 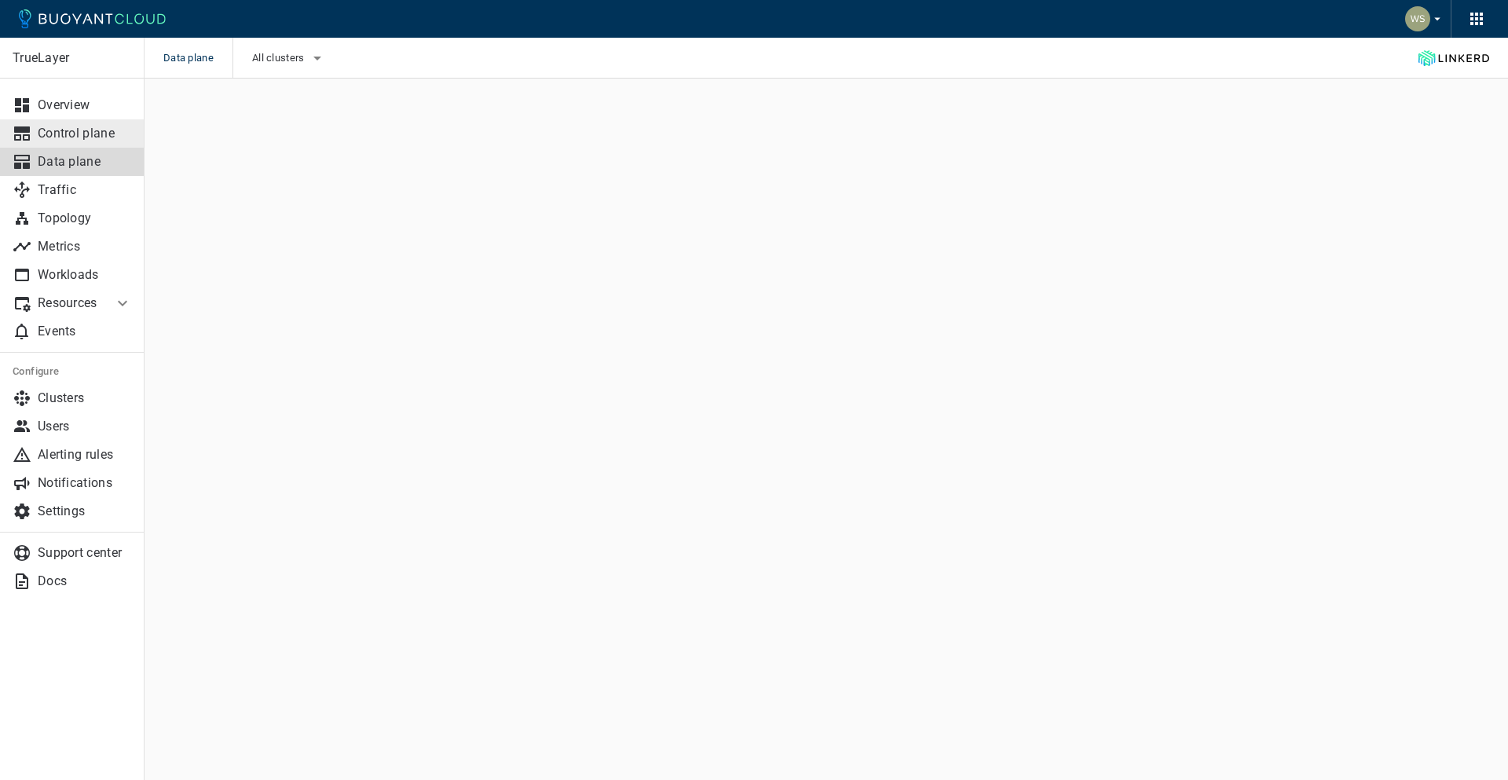 What do you see at coordinates (85, 581) in the screenshot?
I see `p: Docs` at bounding box center [85, 581].